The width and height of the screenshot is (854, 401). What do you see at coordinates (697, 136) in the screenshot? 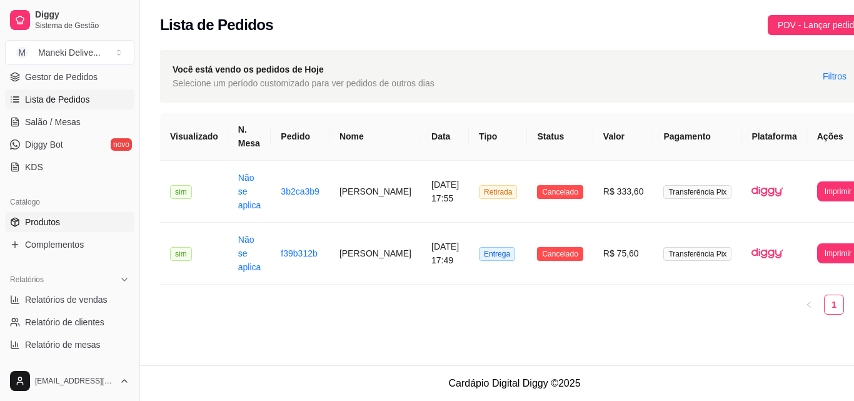
I see `th: Pagamento` at bounding box center [697, 136].